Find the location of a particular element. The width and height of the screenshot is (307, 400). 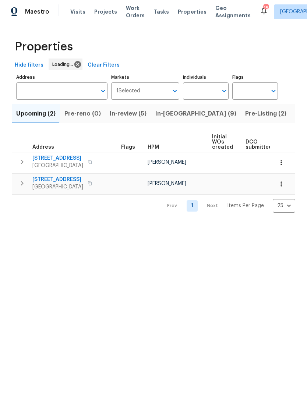

span: HPM is located at coordinates (153, 147).